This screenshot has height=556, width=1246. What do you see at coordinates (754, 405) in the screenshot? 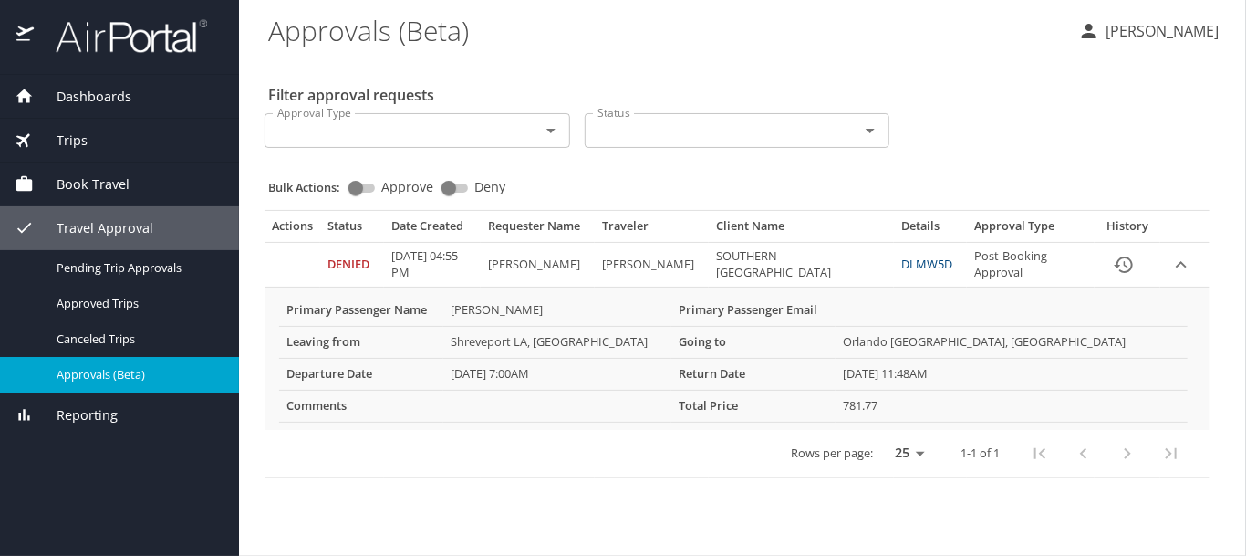
I see `th: Total Price` at bounding box center [754, 405].